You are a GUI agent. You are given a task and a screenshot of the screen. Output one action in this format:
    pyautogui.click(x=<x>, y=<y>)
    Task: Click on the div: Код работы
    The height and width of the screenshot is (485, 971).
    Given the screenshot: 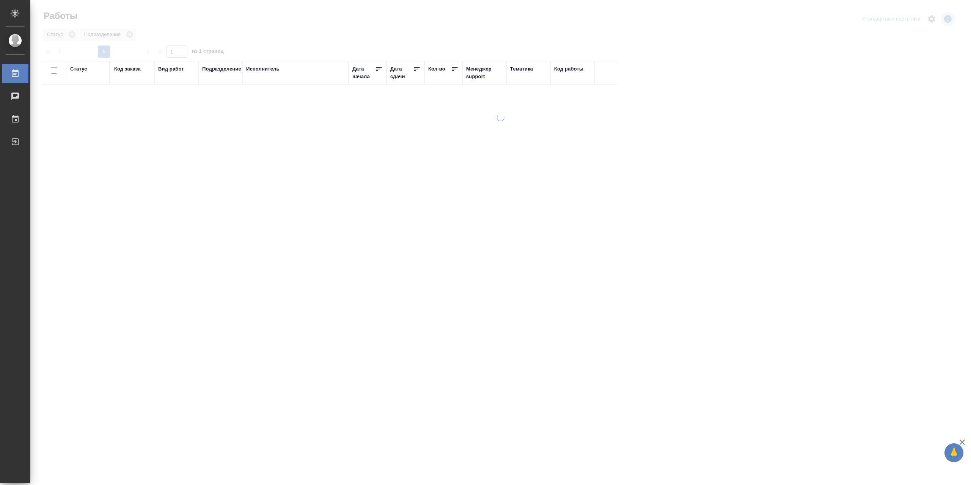 What is the action you would take?
    pyautogui.click(x=569, y=69)
    